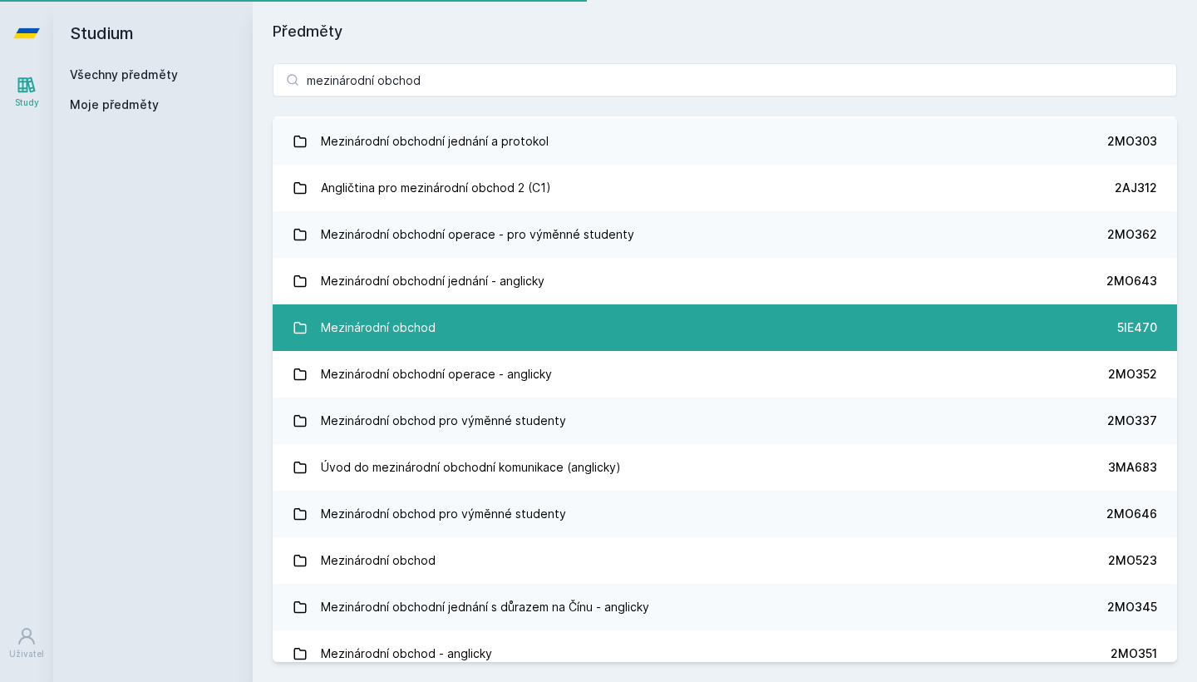 The width and height of the screenshot is (1197, 682). I want to click on div: Úvod do mezinárodní obchodní komunikace (anglicky), so click(471, 467).